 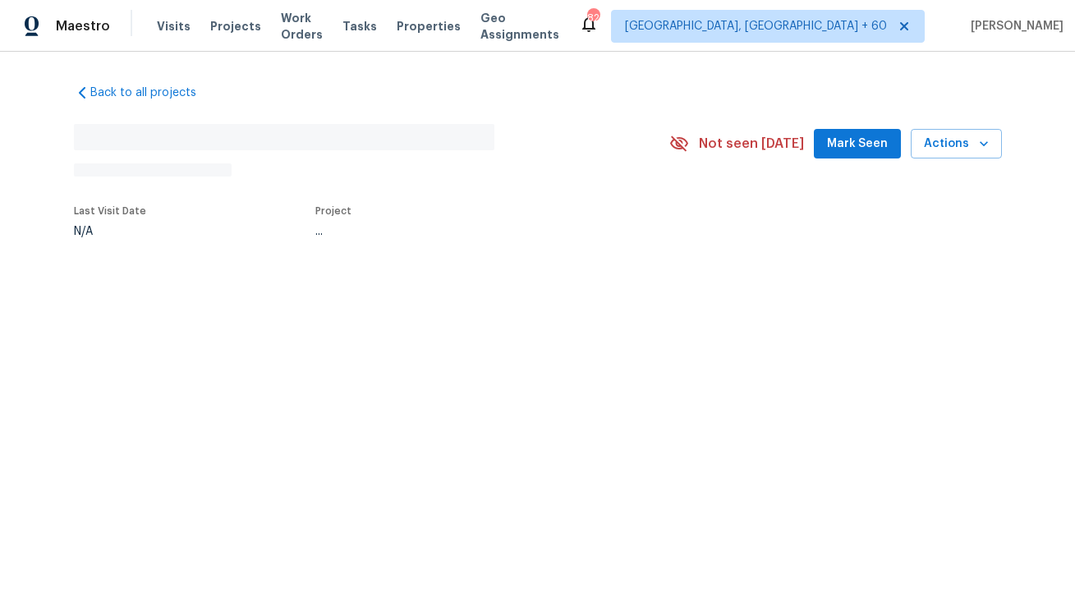 I want to click on span: Mark Seen, so click(x=858, y=144).